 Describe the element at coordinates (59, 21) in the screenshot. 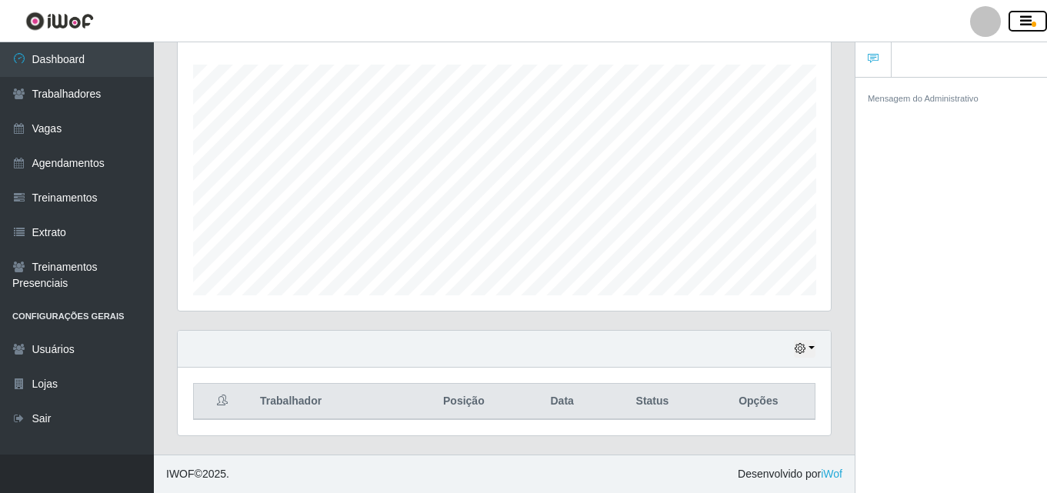

I see `img: CoreUI Logo` at that location.